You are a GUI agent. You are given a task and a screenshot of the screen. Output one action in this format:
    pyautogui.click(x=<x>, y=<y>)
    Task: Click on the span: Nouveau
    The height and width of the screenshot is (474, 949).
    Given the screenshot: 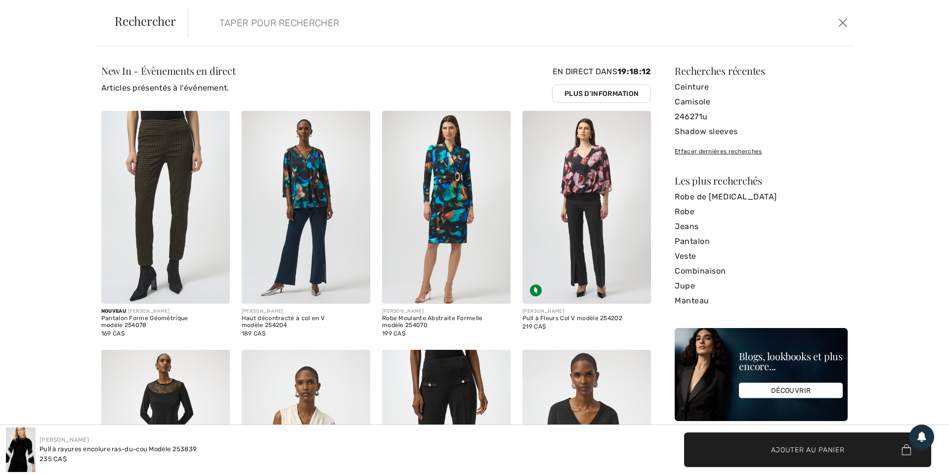 What is the action you would take?
    pyautogui.click(x=114, y=311)
    